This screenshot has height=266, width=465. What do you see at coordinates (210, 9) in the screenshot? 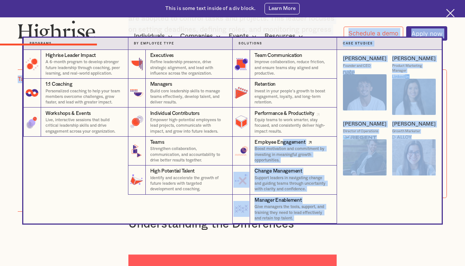
I see `div: This is some text inside of a div block.` at bounding box center [210, 9].